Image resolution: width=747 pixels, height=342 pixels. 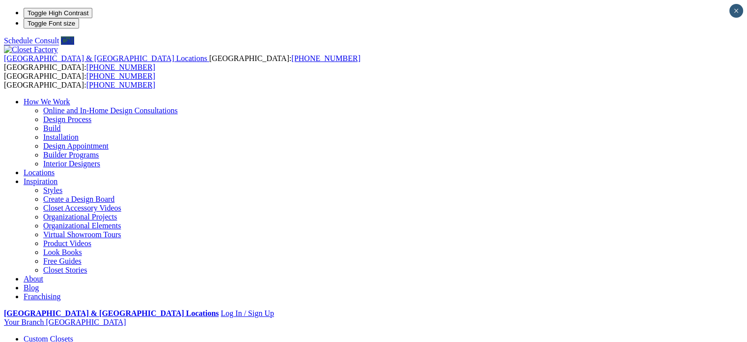 What do you see at coordinates (40, 181) in the screenshot?
I see `a: Inspiration` at bounding box center [40, 181].